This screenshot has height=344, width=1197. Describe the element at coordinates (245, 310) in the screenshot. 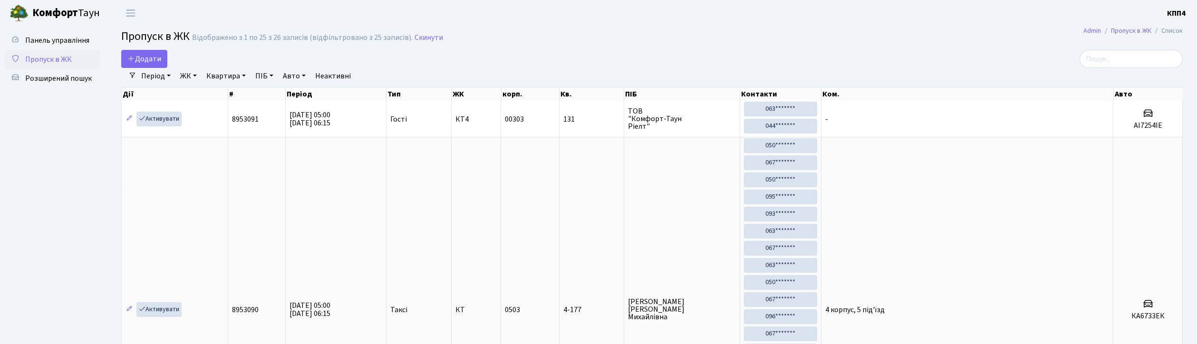

I see `span: 8953090` at that location.